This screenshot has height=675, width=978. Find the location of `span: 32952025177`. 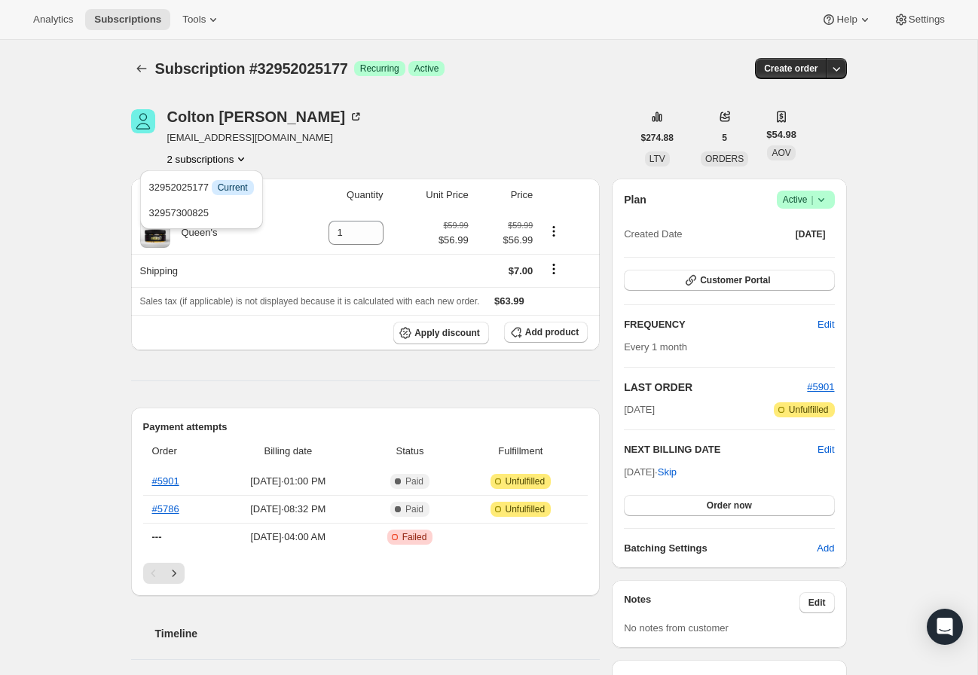

span: 32952025177 is located at coordinates (201, 187).